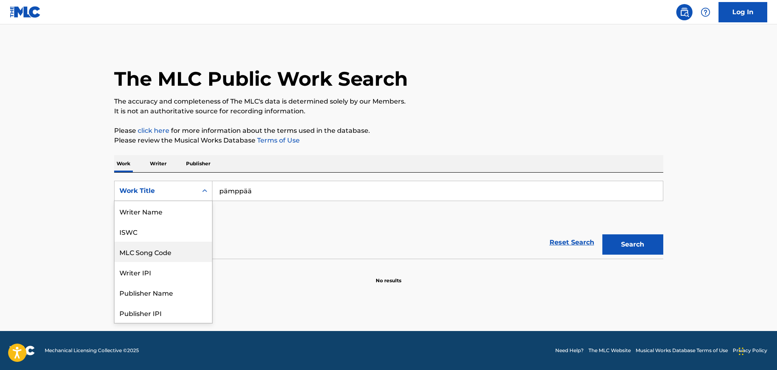  Describe the element at coordinates (163, 292) in the screenshot. I see `div: Publisher Name` at that location.